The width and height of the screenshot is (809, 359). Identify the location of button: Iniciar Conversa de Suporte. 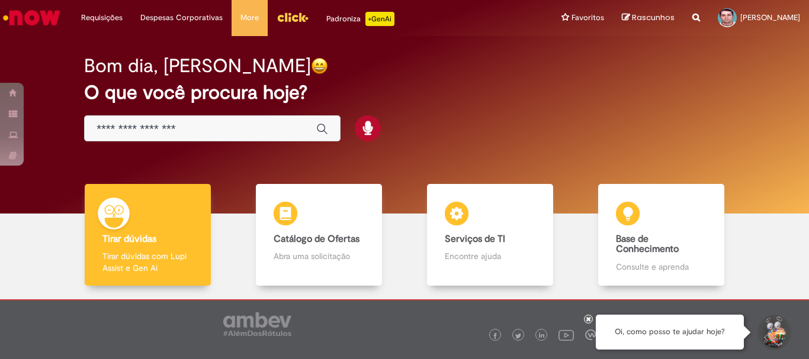
(773, 333).